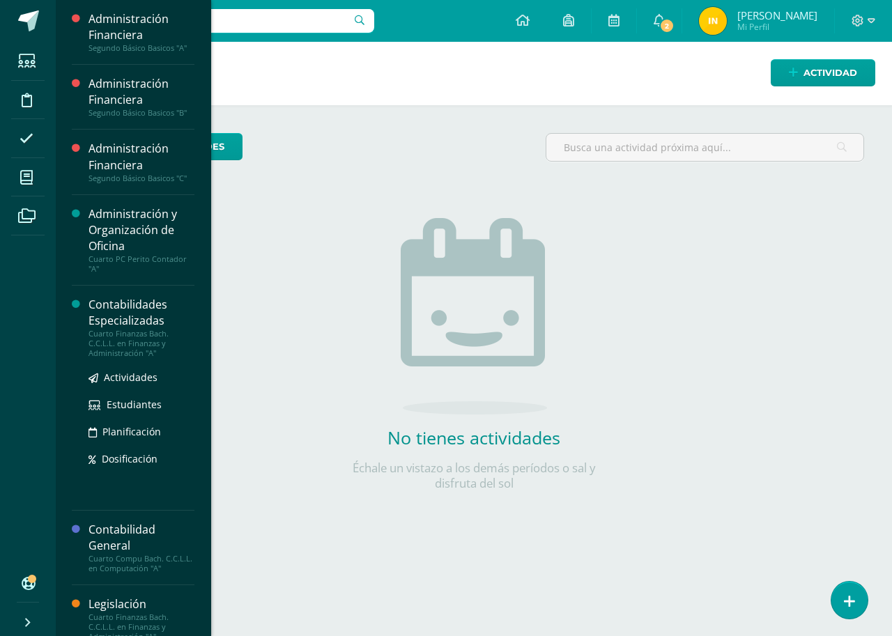 The width and height of the screenshot is (892, 636). What do you see at coordinates (141, 264) in the screenshot?
I see `div: Cuarto PC Perito Contador "A"` at bounding box center [141, 264].